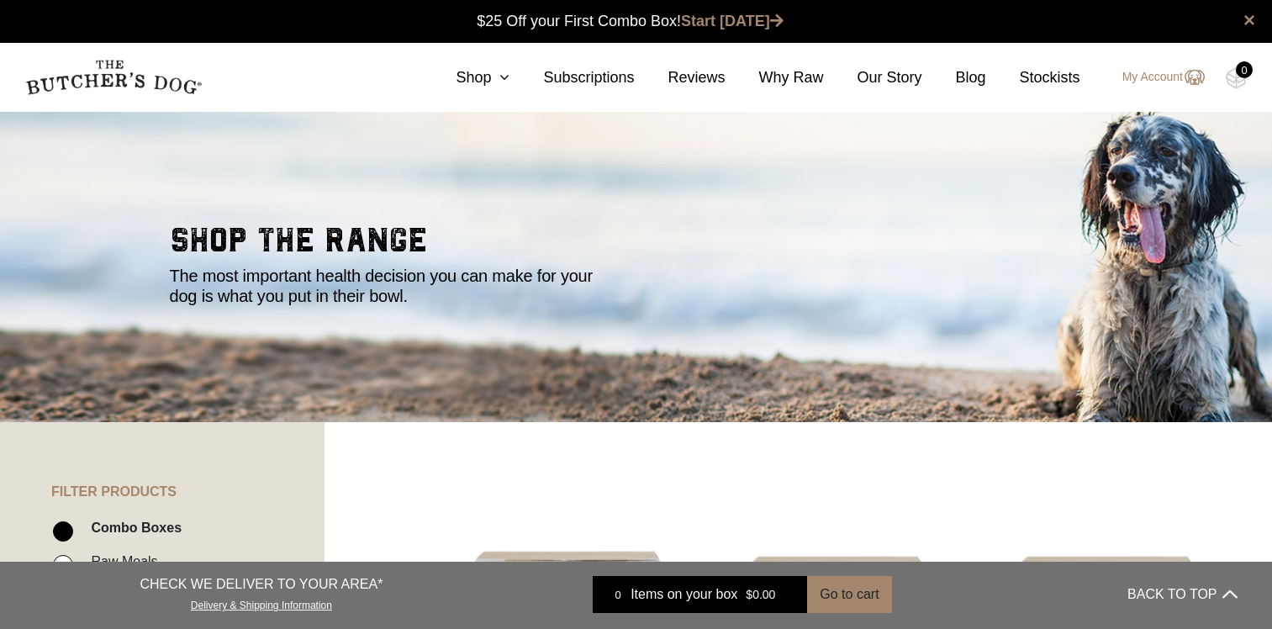 This screenshot has height=629, width=1272. Describe the element at coordinates (1033, 77) in the screenshot. I see `a: Stockists` at that location.